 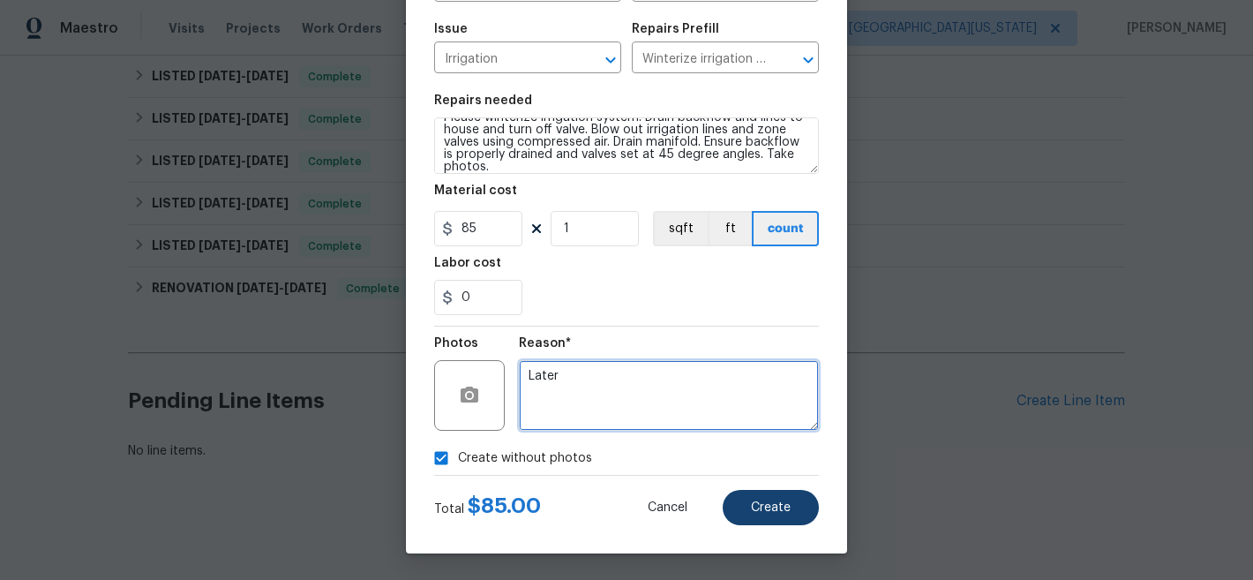 I want to click on button: sqft, so click(x=680, y=228).